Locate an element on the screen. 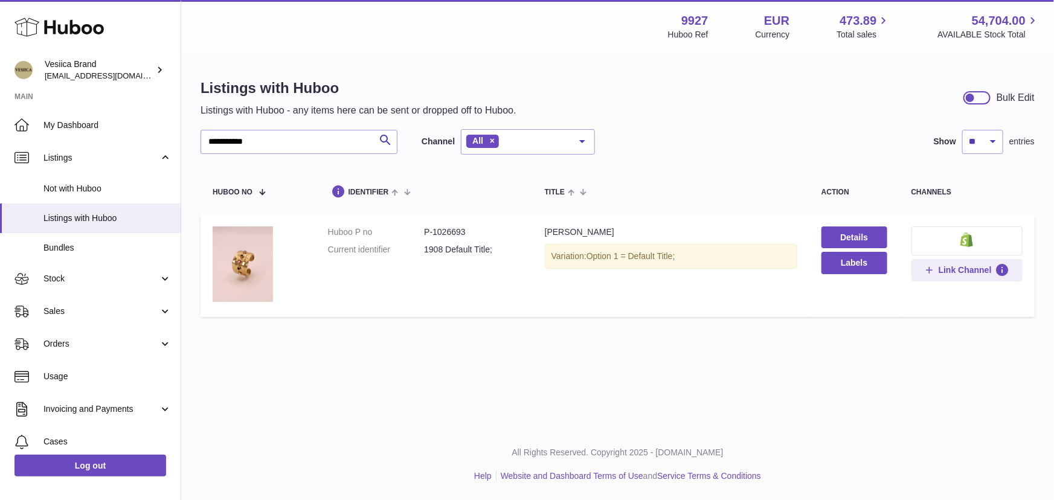 The height and width of the screenshot is (500, 1054). span: Sales is located at coordinates (101, 311).